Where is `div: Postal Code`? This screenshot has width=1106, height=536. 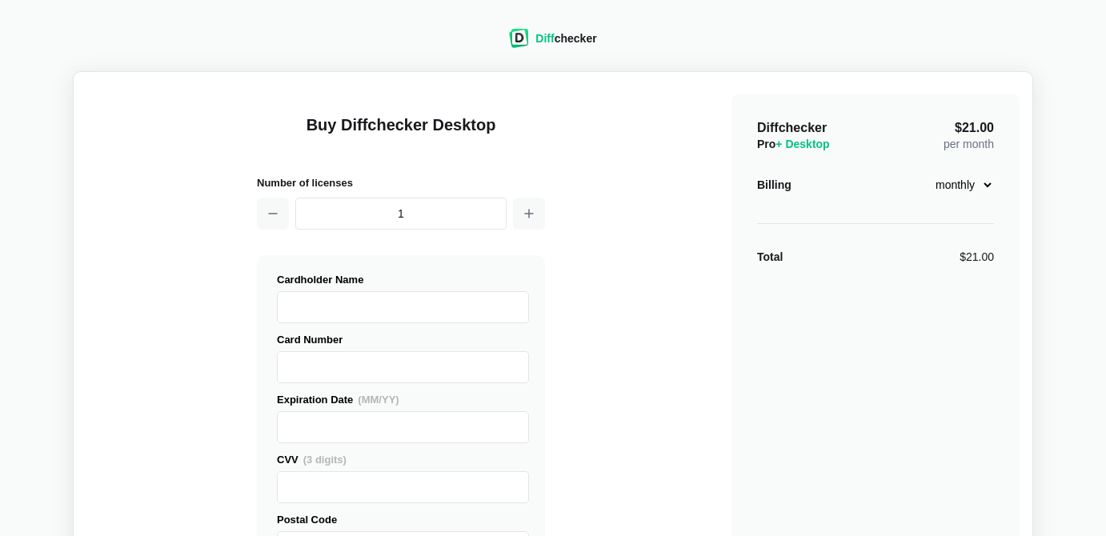 div: Postal Code is located at coordinates (403, 519).